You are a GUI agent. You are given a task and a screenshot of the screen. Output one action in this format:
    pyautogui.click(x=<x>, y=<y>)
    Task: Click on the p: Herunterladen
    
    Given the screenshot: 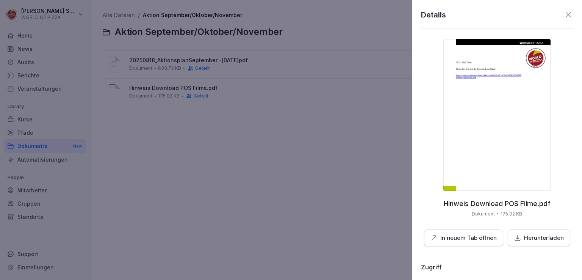 What is the action you would take?
    pyautogui.click(x=544, y=238)
    